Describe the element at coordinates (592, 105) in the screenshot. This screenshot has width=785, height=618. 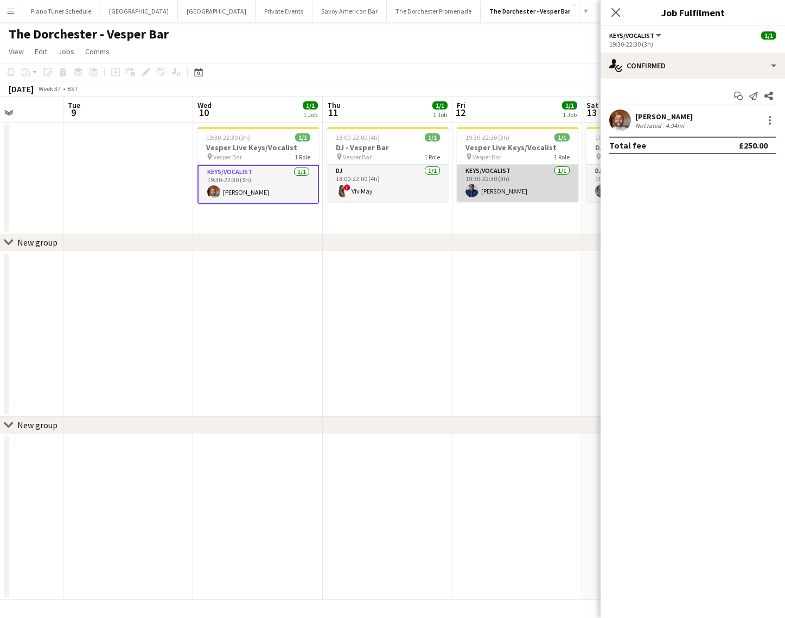
I see `span: Sat` at that location.